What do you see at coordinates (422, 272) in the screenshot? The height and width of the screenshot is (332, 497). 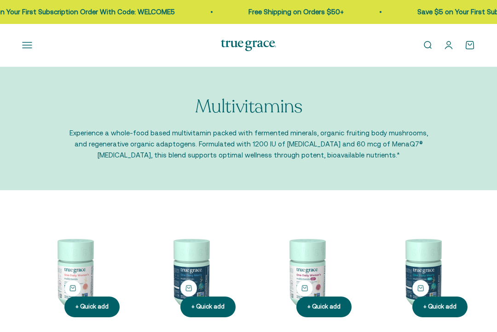 I see `img: One Daily Men's 40+ Multivitamin` at bounding box center [422, 272].